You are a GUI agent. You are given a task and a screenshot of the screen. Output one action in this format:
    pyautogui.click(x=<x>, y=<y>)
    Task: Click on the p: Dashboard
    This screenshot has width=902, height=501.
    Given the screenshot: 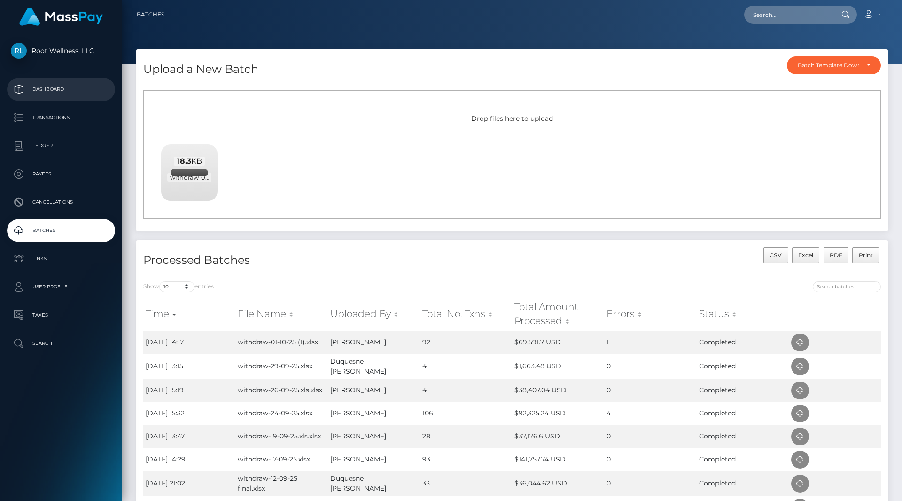 What is the action you would take?
    pyautogui.click(x=61, y=89)
    